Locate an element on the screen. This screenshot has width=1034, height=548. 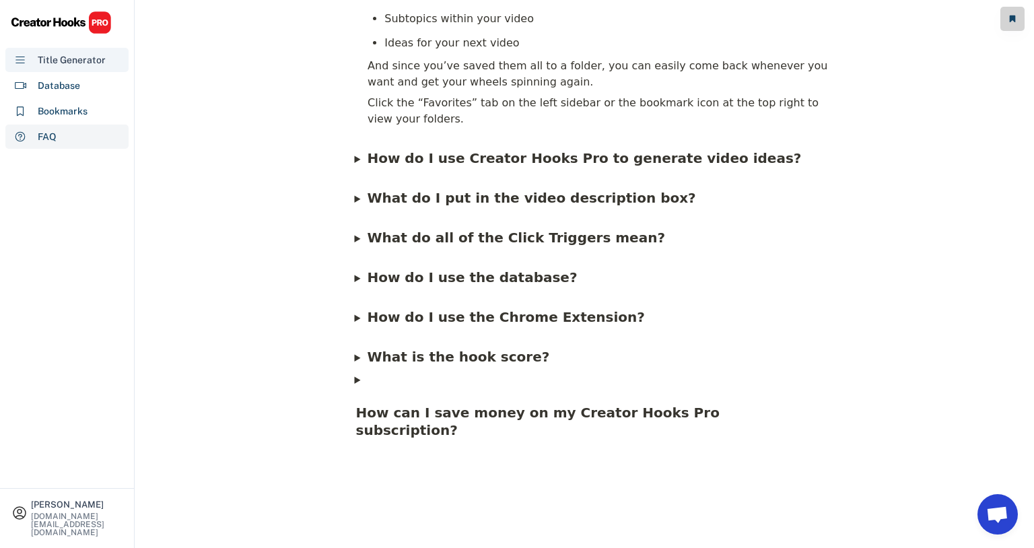
b: What do I put in the video description box? is located at coordinates (531, 198).